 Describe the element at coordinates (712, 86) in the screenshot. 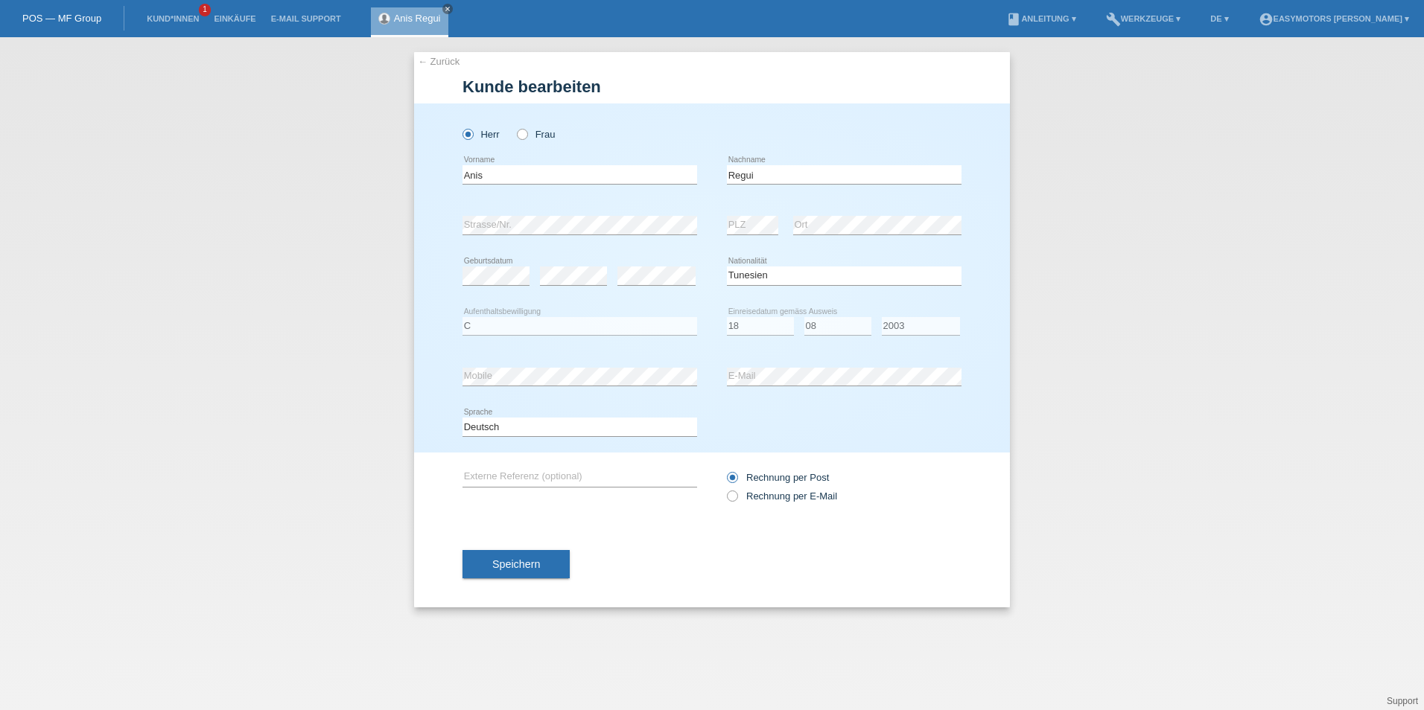

I see `h1: Kunde bearbeiten` at that location.